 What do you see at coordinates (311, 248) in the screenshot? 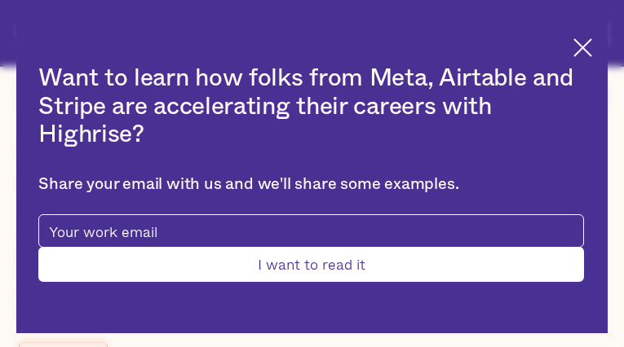
I see `form: pop-up-modal-form` at bounding box center [311, 248].